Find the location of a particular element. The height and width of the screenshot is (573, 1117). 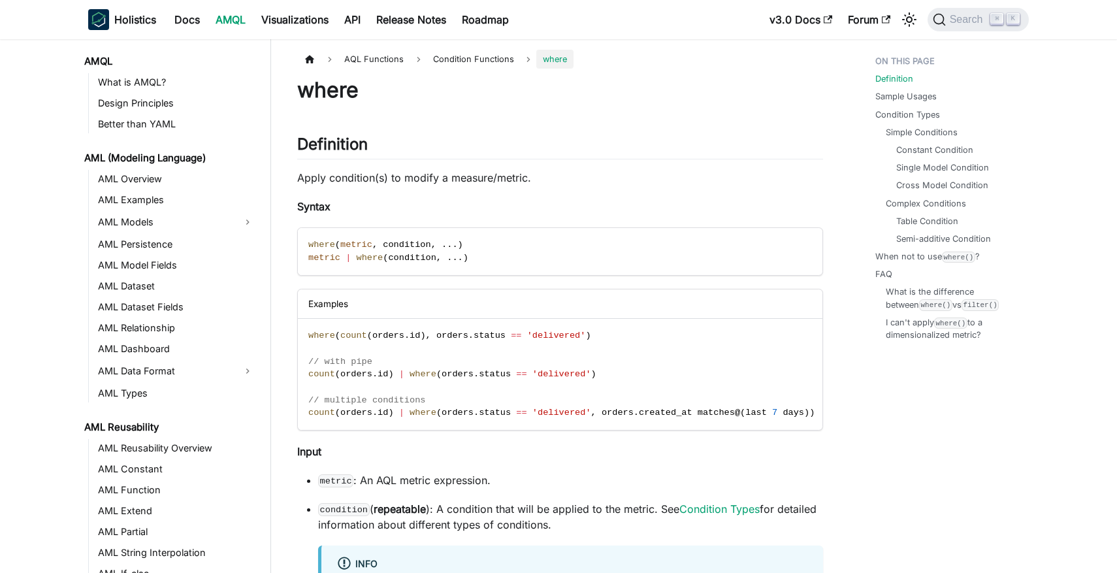

button: Search (Command+K) is located at coordinates (978, 20).